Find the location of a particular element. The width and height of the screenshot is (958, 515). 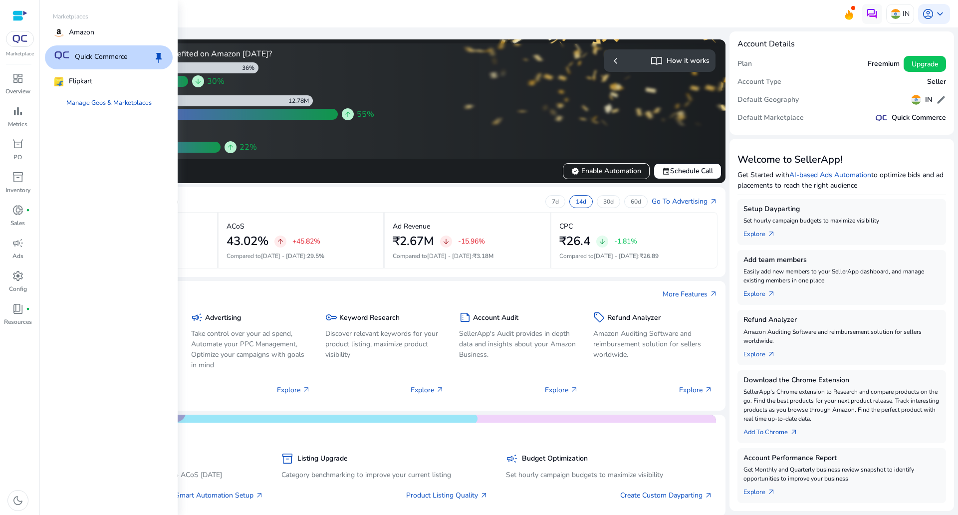

p: Set hourly campaign budgets to maximize visibility is located at coordinates (842, 221).